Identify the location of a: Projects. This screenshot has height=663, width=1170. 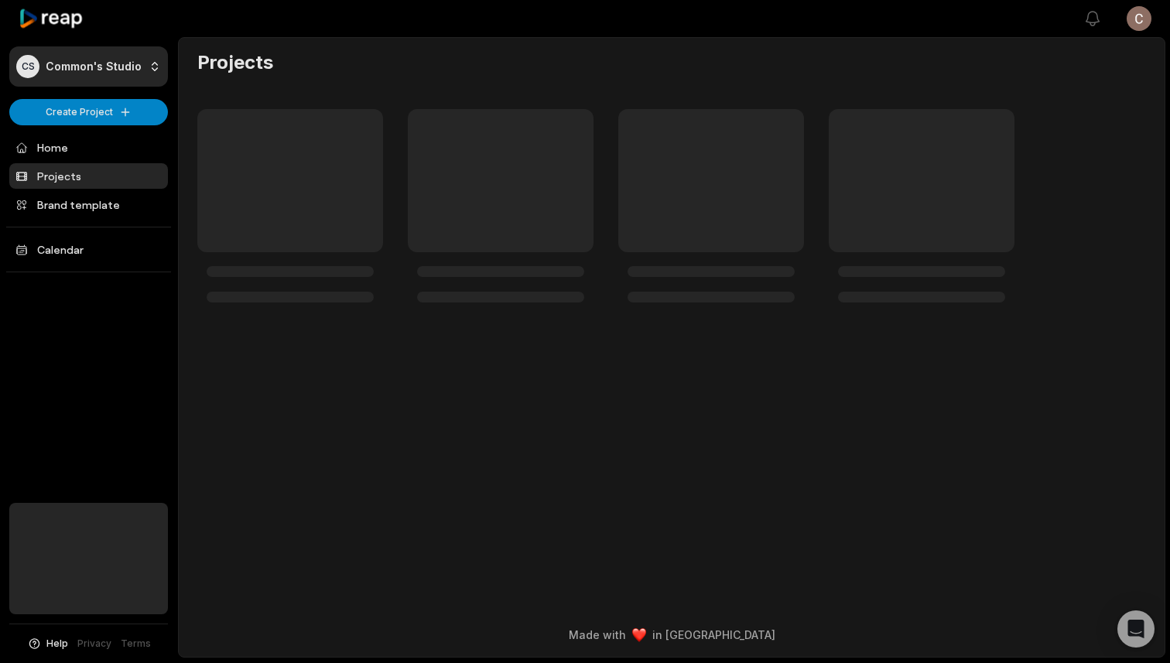
(88, 176).